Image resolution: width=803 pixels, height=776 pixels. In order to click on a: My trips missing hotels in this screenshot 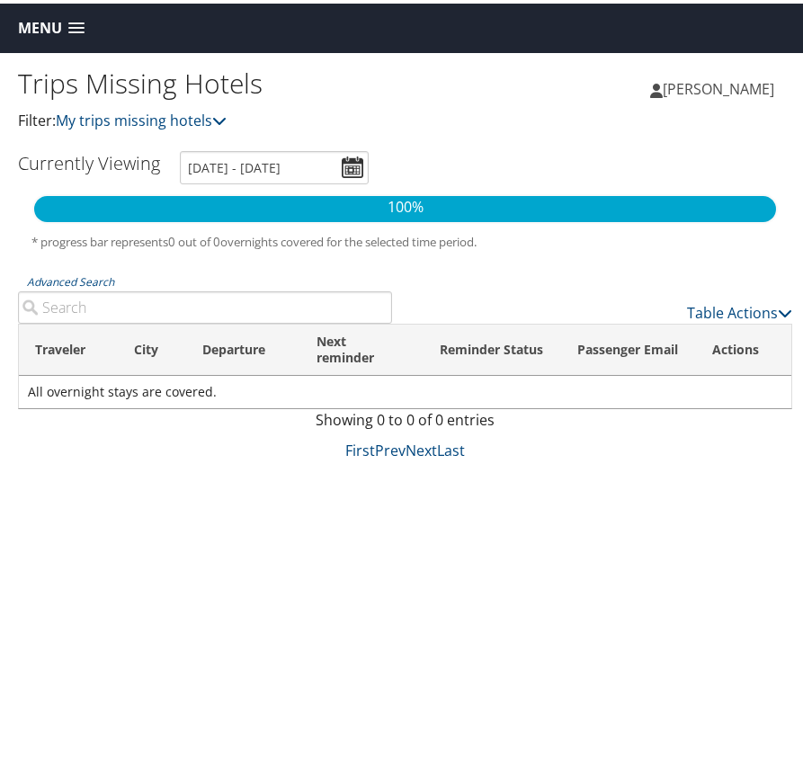, I will do `click(141, 117)`.